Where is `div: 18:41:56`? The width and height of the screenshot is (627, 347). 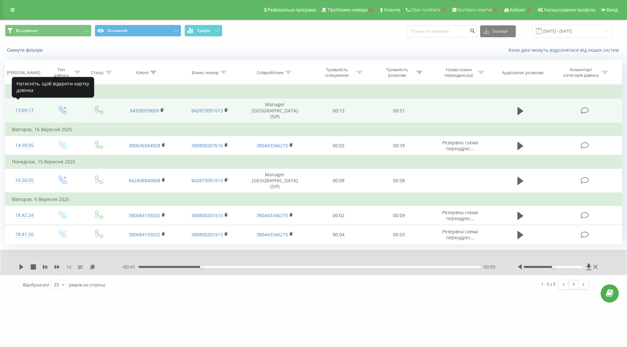
div: 18:41:56 is located at coordinates (24, 235).